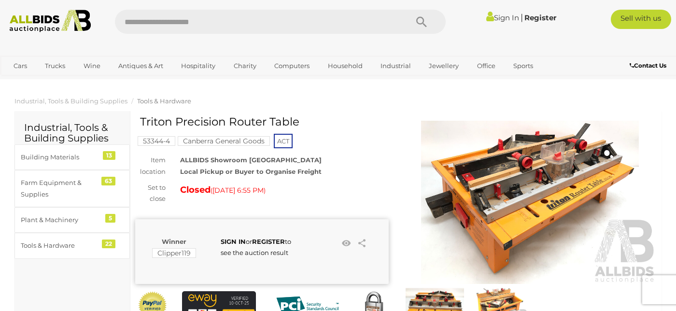  Describe the element at coordinates (641, 19) in the screenshot. I see `a: Sell with us` at that location.